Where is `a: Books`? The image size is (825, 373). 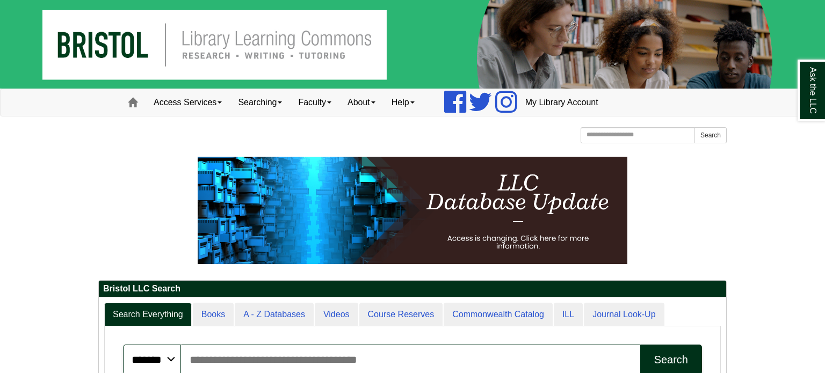
a: Books is located at coordinates (213, 315).